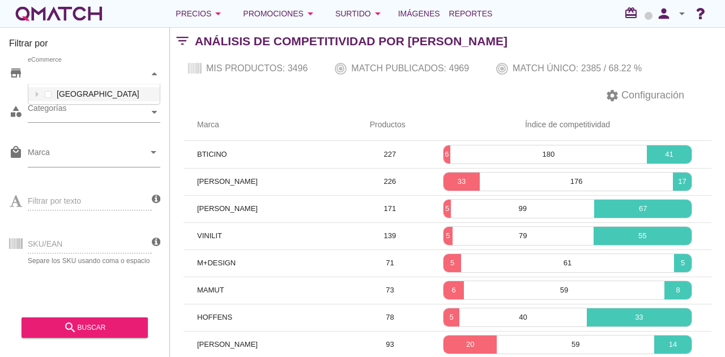 The height and width of the screenshot is (357, 725). What do you see at coordinates (389, 263) in the screenshot?
I see `td: 71` at bounding box center [389, 263].